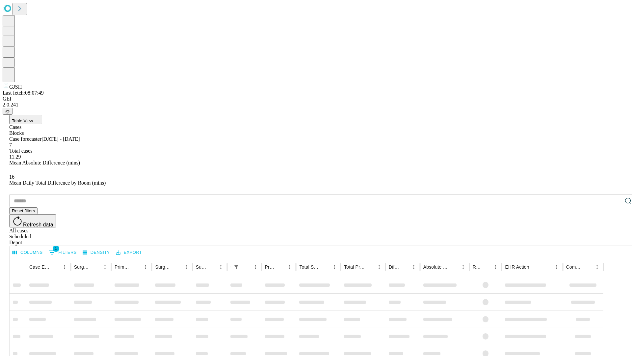 Image resolution: width=632 pixels, height=356 pixels. Describe the element at coordinates (23, 210) in the screenshot. I see `span: Reset filters` at that location.